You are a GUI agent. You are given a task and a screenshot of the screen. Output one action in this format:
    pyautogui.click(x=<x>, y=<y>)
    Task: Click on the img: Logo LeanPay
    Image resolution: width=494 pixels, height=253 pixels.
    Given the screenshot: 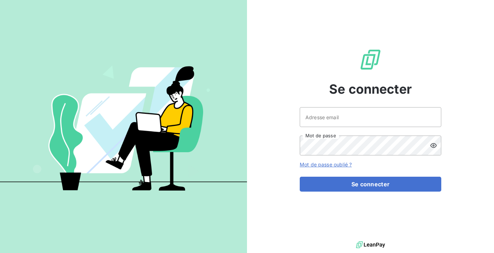 What is the action you would take?
    pyautogui.click(x=371, y=60)
    